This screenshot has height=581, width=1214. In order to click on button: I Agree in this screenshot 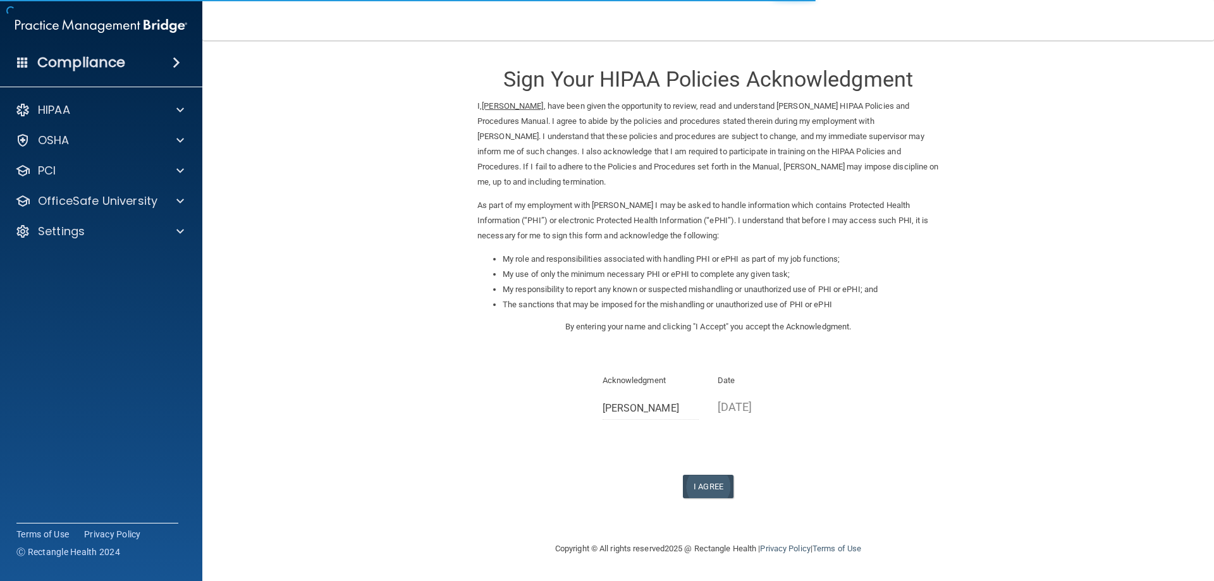, I will do `click(708, 486)`.